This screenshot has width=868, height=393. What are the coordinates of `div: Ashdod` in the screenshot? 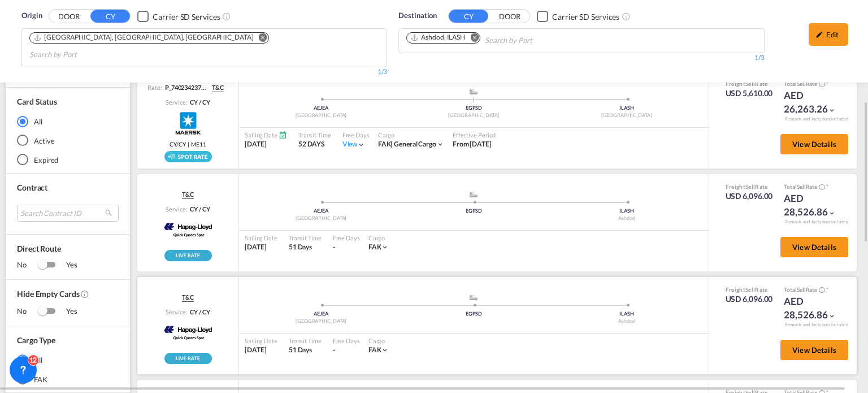 It's located at (627, 321).